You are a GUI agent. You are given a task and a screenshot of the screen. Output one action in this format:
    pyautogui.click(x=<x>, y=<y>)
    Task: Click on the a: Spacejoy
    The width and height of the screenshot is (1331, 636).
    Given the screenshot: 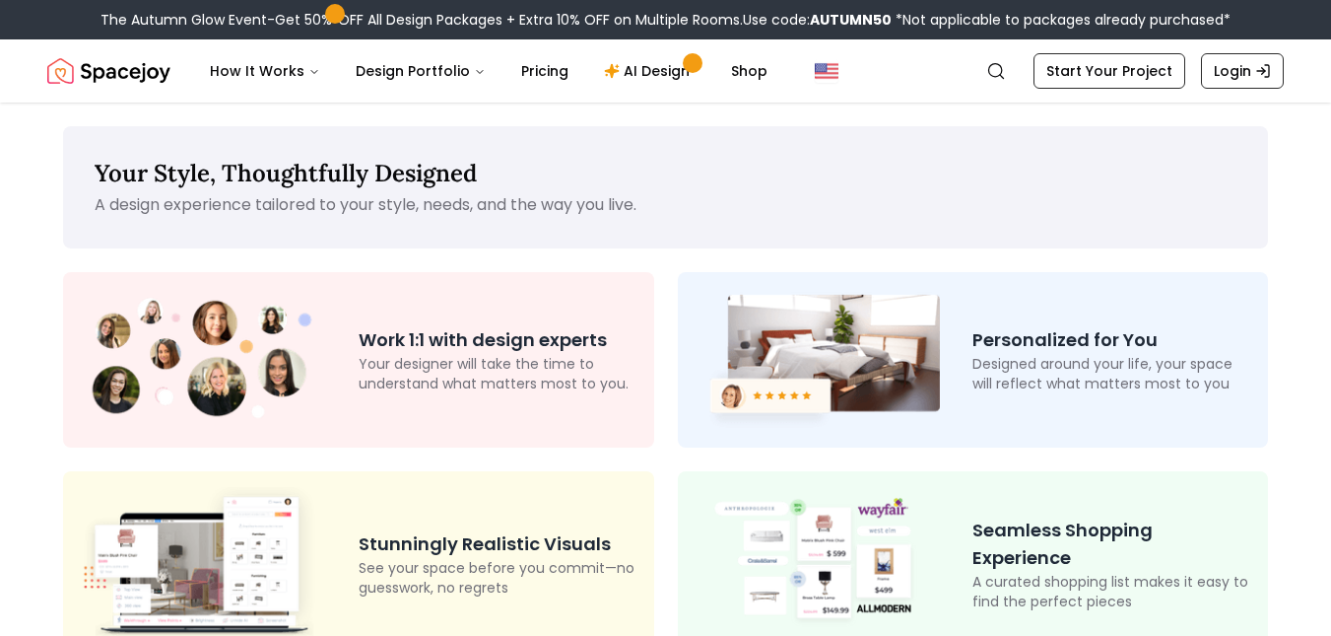 What is the action you would take?
    pyautogui.click(x=108, y=71)
    